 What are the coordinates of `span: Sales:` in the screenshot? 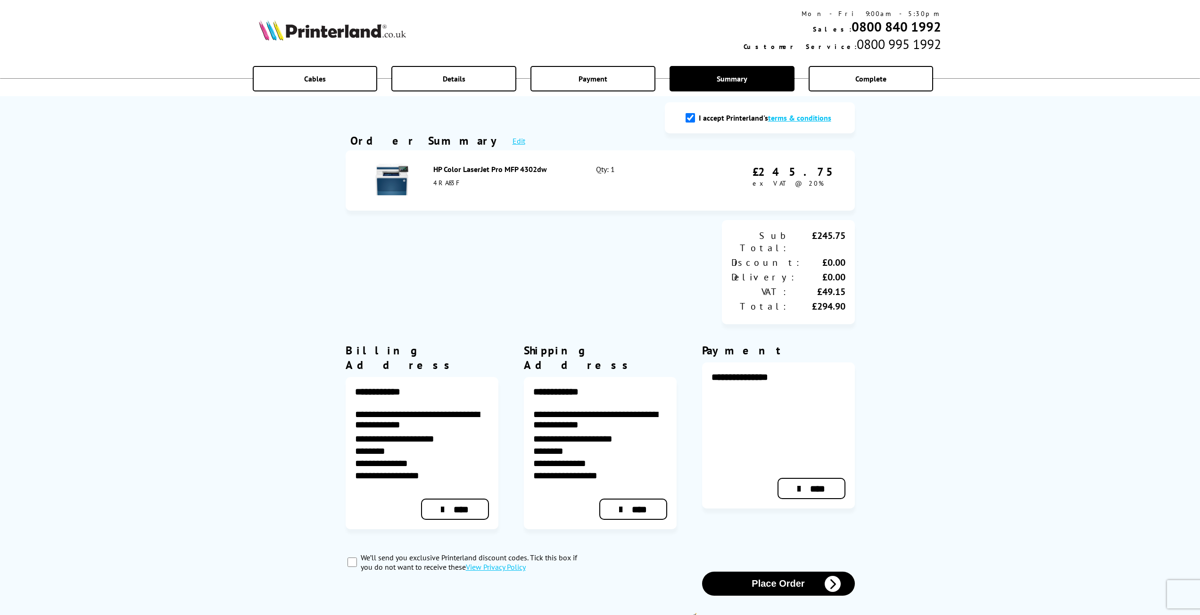 It's located at (832, 29).